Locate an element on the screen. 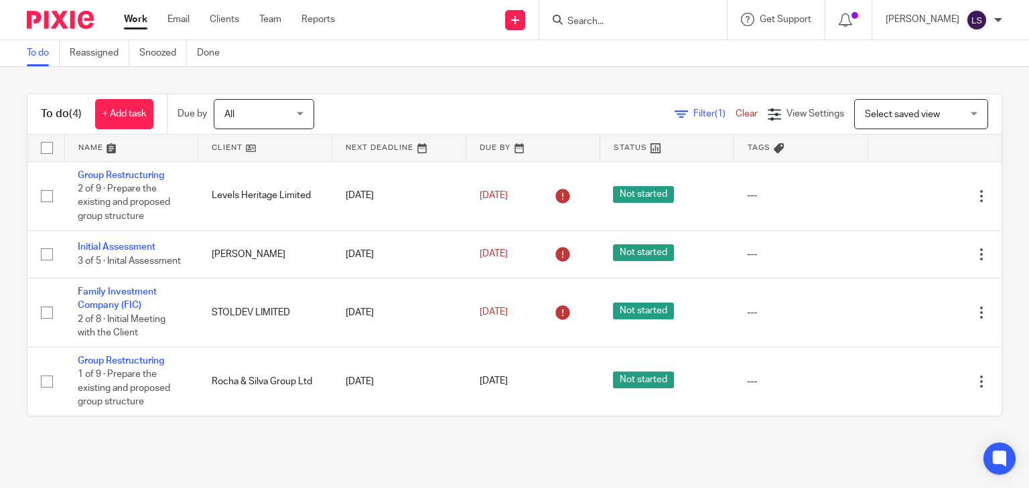  a: Clients is located at coordinates (224, 19).